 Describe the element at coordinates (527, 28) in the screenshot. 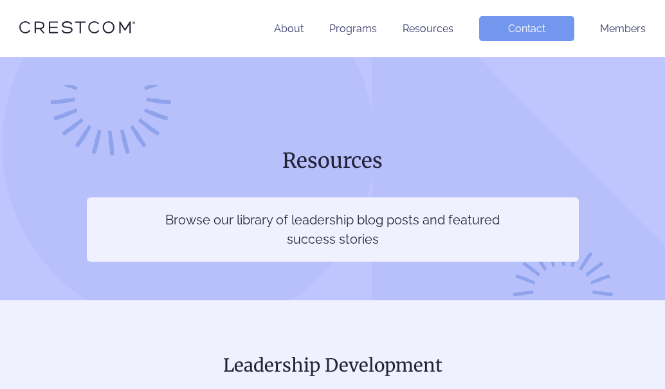

I see `a: Contact` at that location.